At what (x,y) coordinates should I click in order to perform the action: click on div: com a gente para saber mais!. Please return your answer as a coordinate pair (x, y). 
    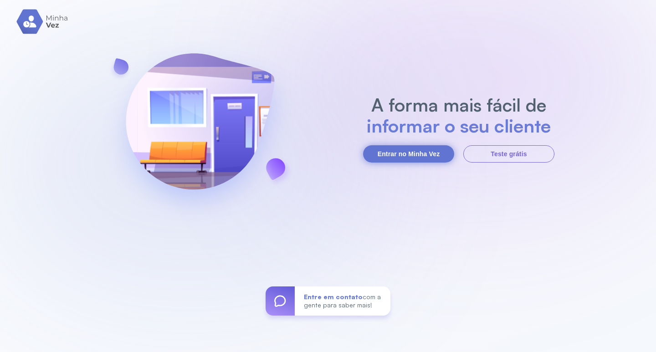
    Looking at the image, I should click on (343, 301).